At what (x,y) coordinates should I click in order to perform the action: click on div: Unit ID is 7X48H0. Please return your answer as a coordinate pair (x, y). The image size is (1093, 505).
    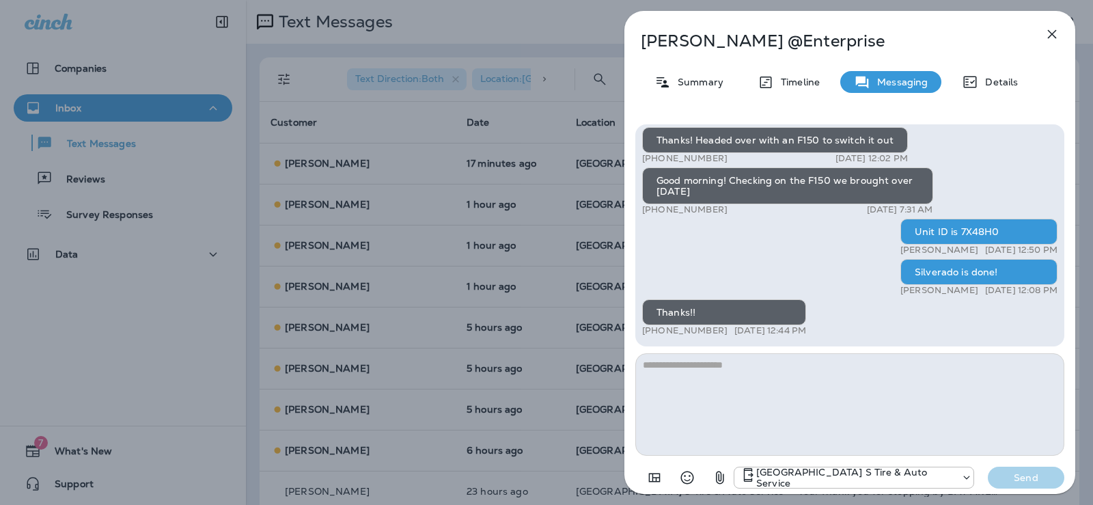
    Looking at the image, I should click on (979, 232).